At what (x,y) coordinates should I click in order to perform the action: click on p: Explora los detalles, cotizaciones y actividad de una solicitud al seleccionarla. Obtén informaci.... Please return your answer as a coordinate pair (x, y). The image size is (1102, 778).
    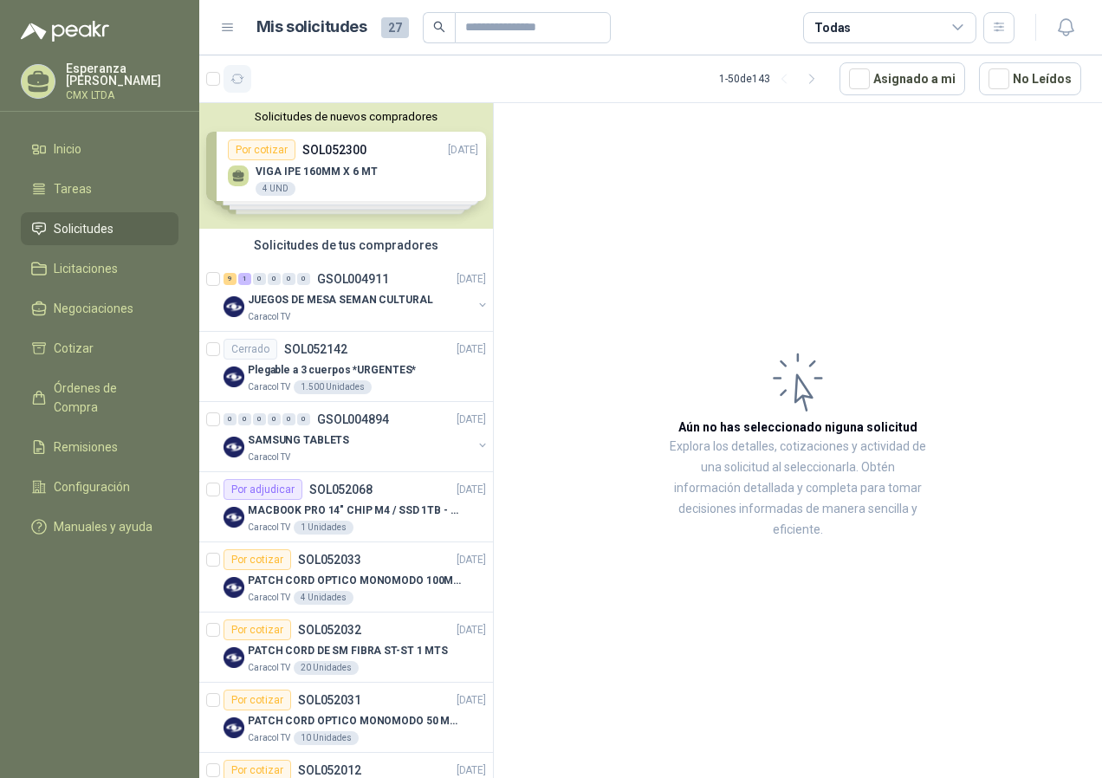
    Looking at the image, I should click on (798, 489).